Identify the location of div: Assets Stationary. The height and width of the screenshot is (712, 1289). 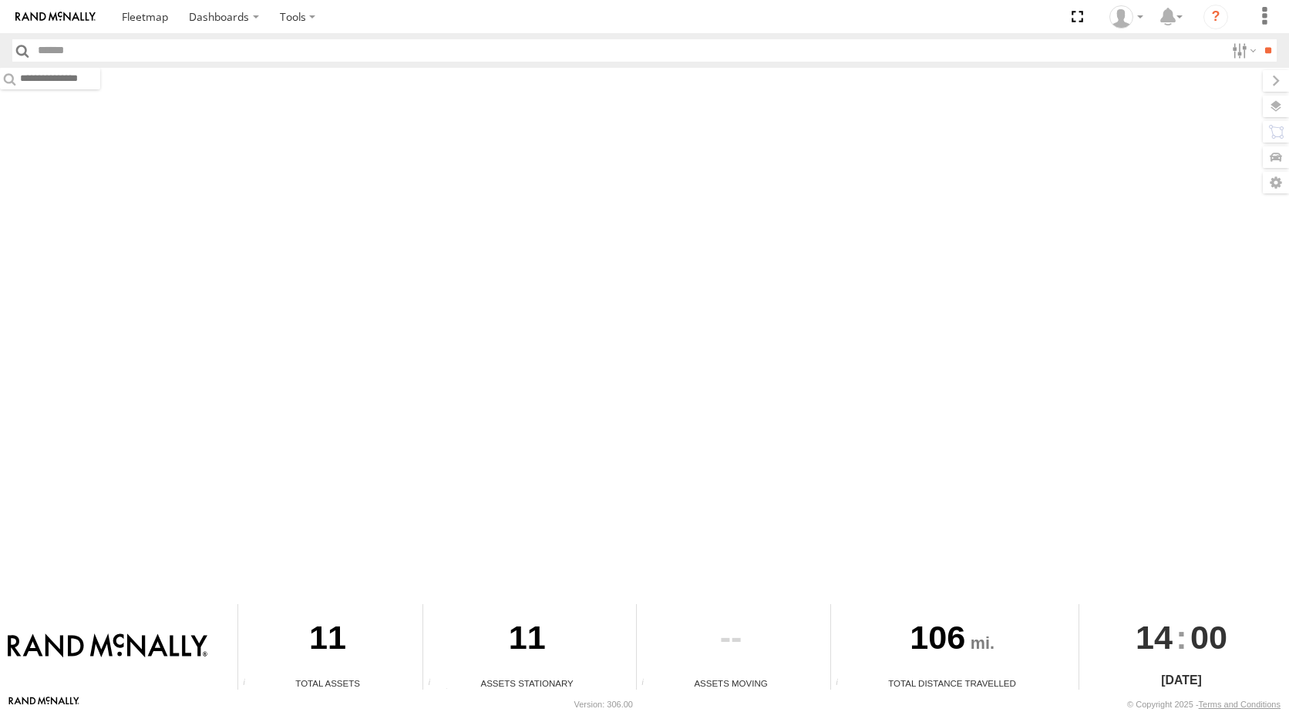
(527, 683).